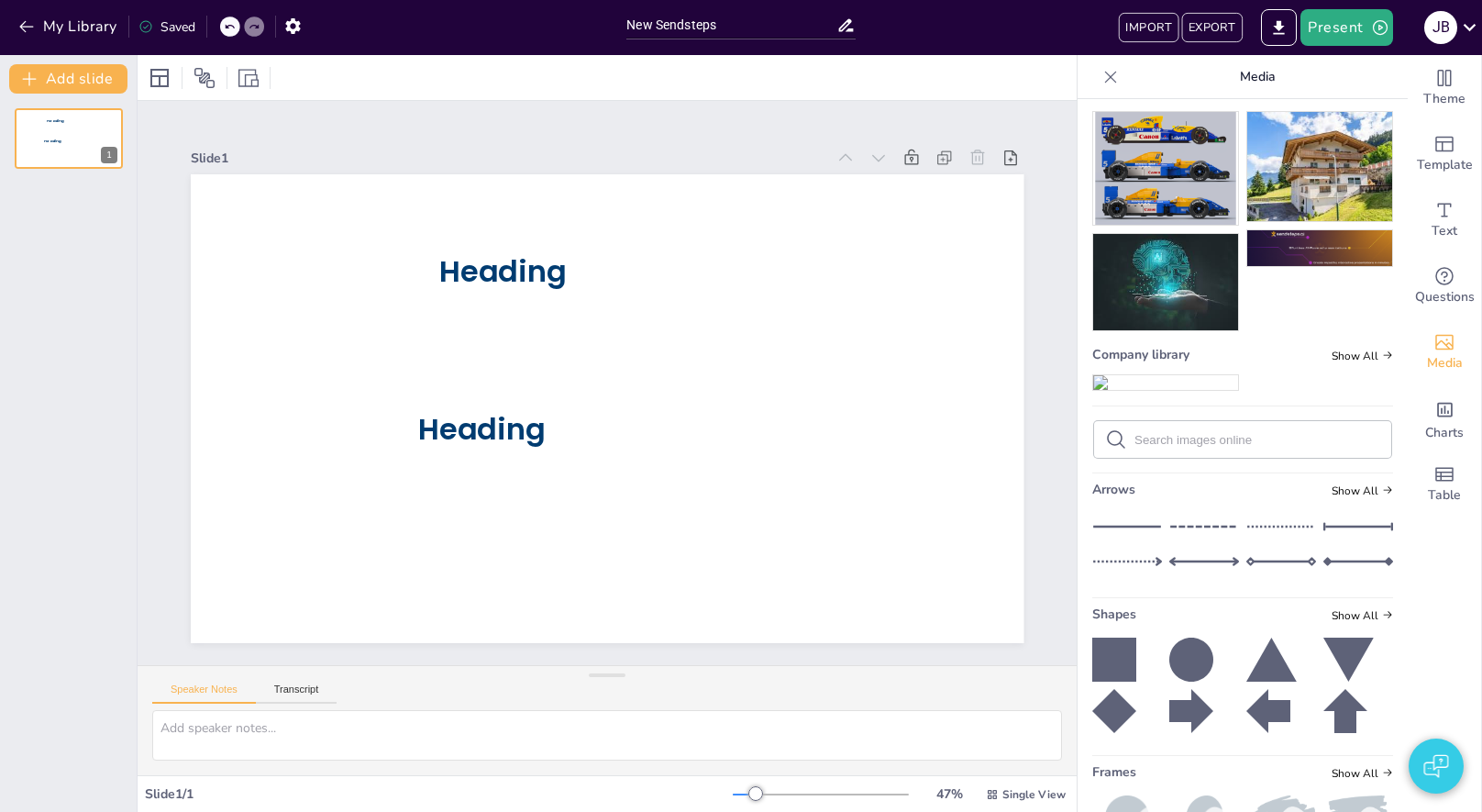  Describe the element at coordinates (1444, 99) in the screenshot. I see `span: Theme` at that location.